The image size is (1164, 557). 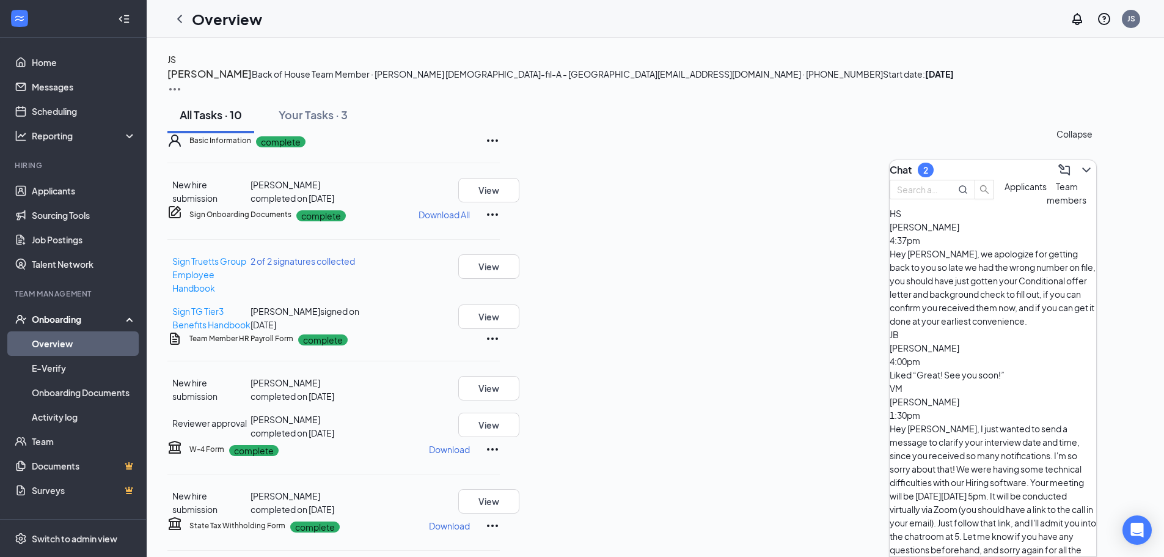 What do you see at coordinates (905, 415) in the screenshot?
I see `span: 1:30pm` at bounding box center [905, 415].